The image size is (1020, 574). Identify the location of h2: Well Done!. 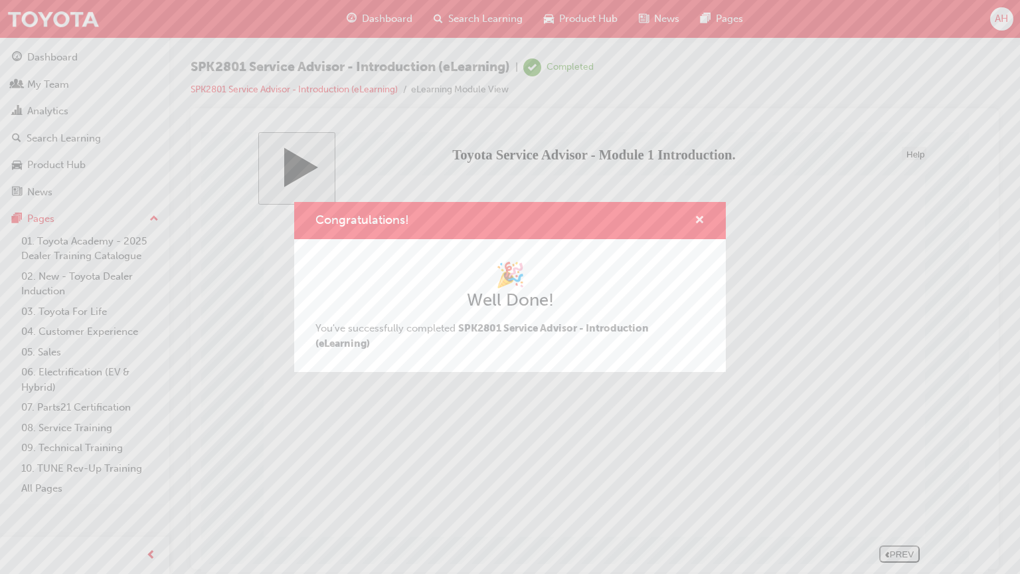
(510, 300).